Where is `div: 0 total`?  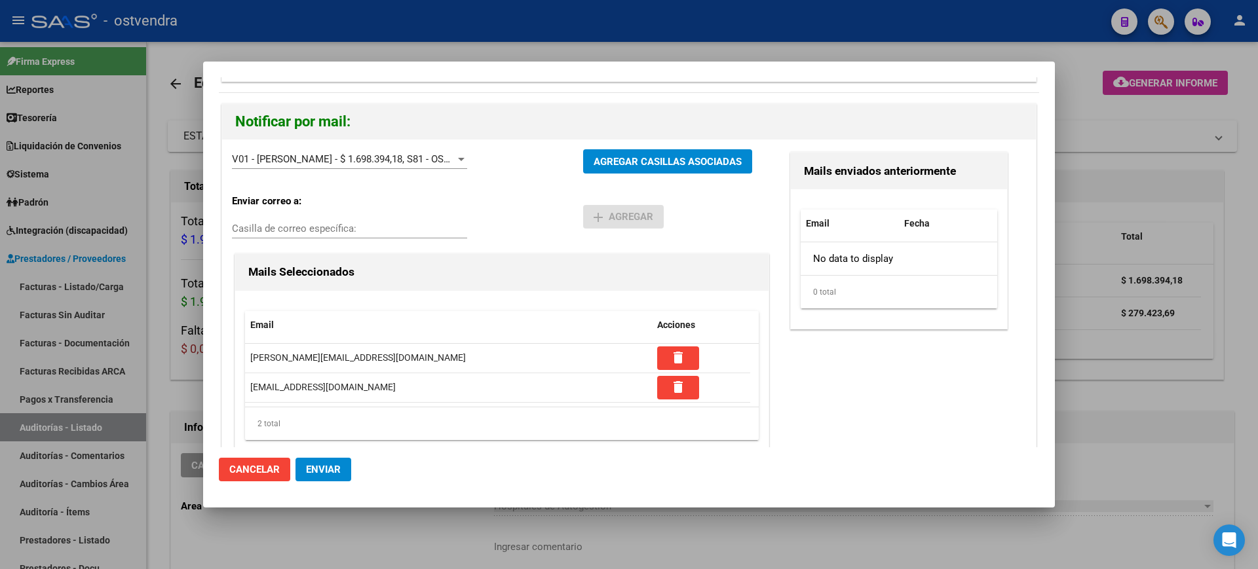
div: 0 total is located at coordinates (898, 292).